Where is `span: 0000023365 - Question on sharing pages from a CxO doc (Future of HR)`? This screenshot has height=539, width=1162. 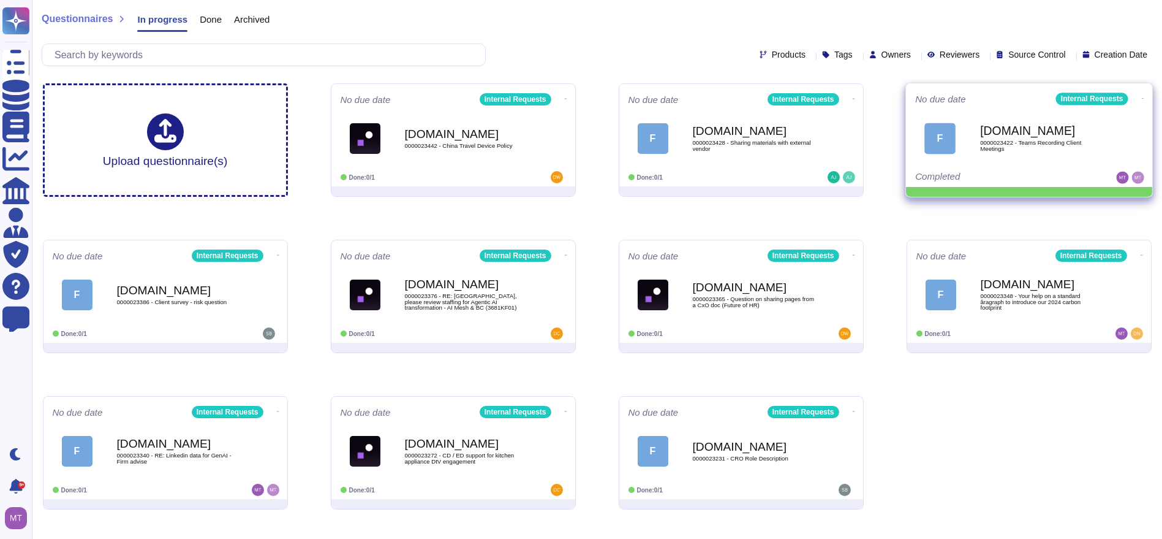 span: 0000023365 - Question on sharing pages from a CxO doc (Future of HR) is located at coordinates (754, 301).